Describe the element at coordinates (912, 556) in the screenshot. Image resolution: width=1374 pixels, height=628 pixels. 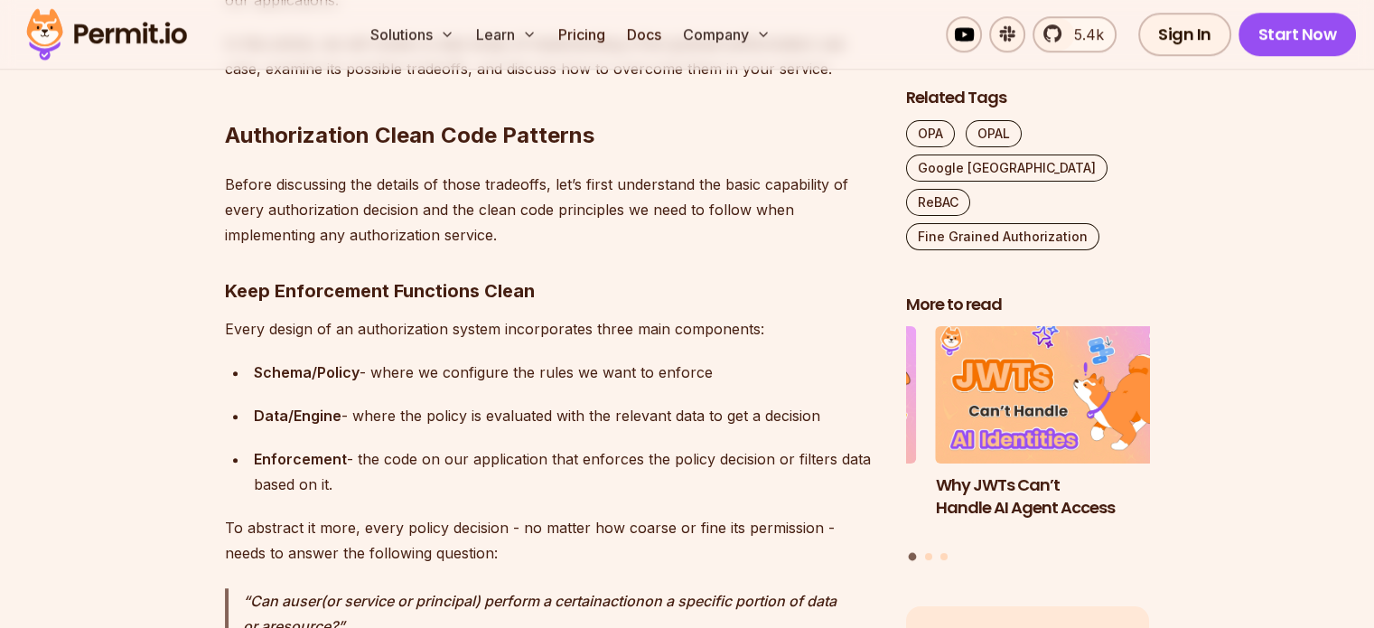
I see `button: Go to slide 1` at that location.